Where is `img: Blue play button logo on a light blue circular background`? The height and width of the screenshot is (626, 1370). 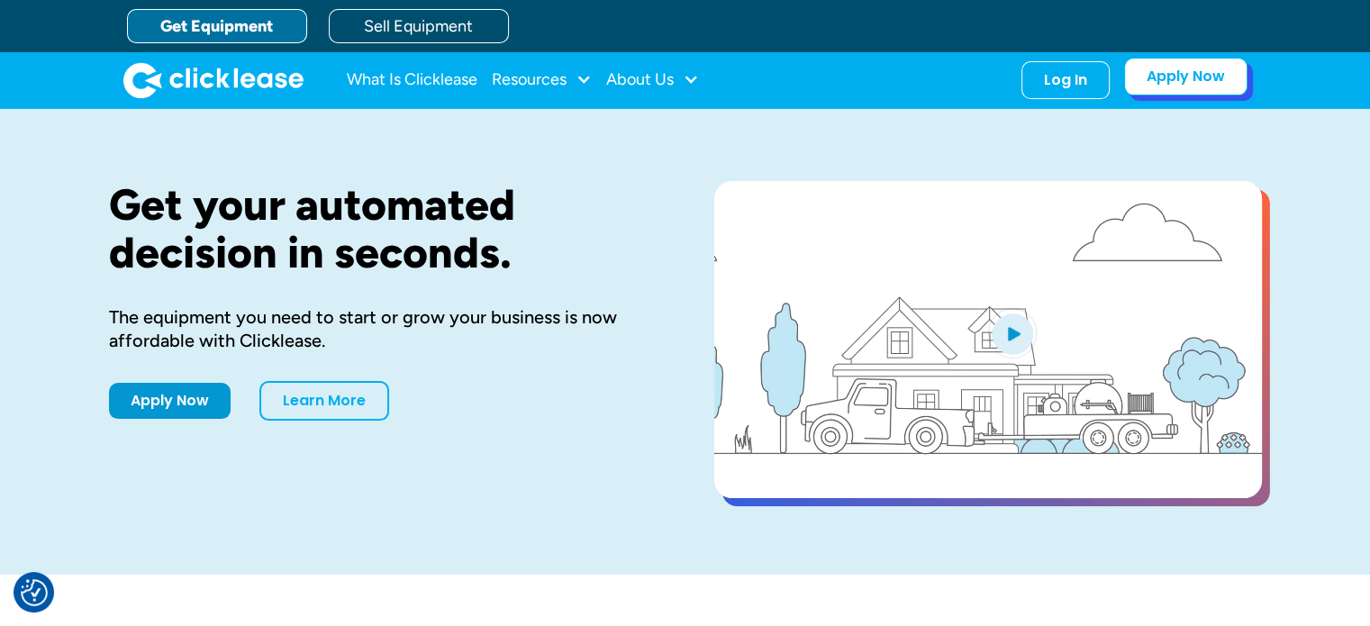
img: Blue play button logo on a light blue circular background is located at coordinates (1012, 333).